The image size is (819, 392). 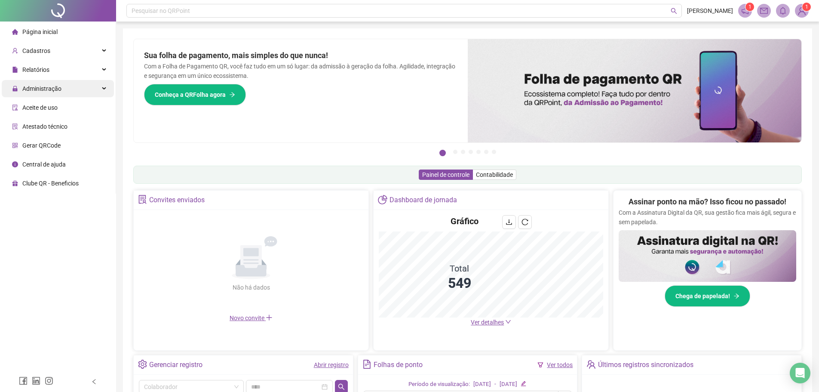 I want to click on span: team, so click(x=591, y=364).